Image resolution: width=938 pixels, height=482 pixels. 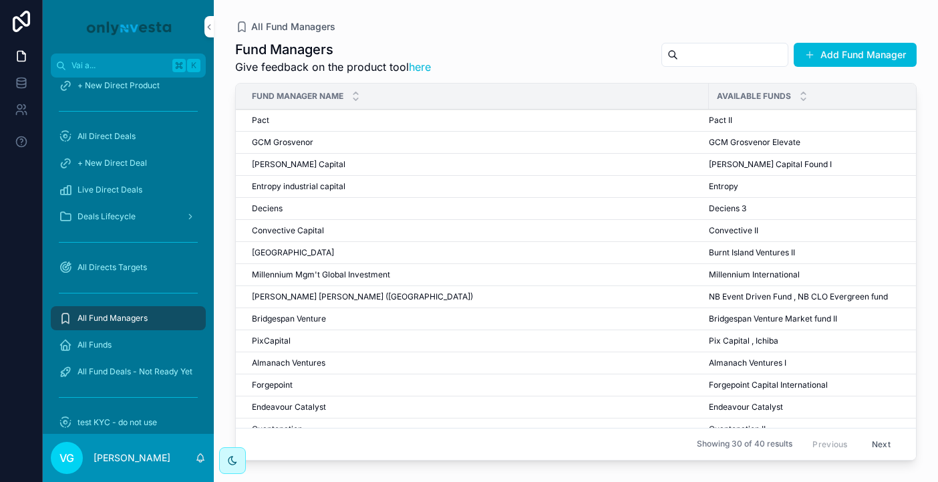 I want to click on span: Quantonation, so click(x=277, y=429).